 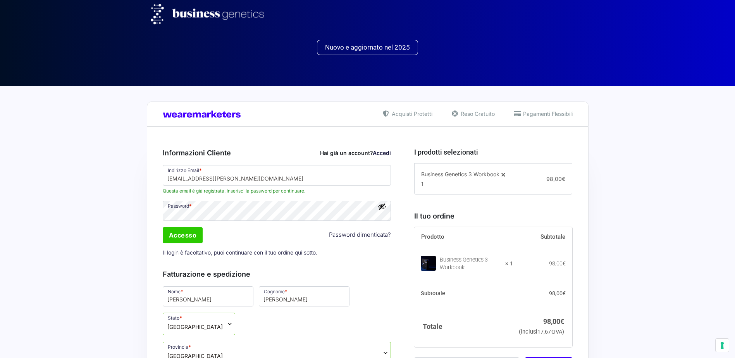 What do you see at coordinates (493, 216) in the screenshot?
I see `h3: Il tuo ordine` at bounding box center [493, 216].